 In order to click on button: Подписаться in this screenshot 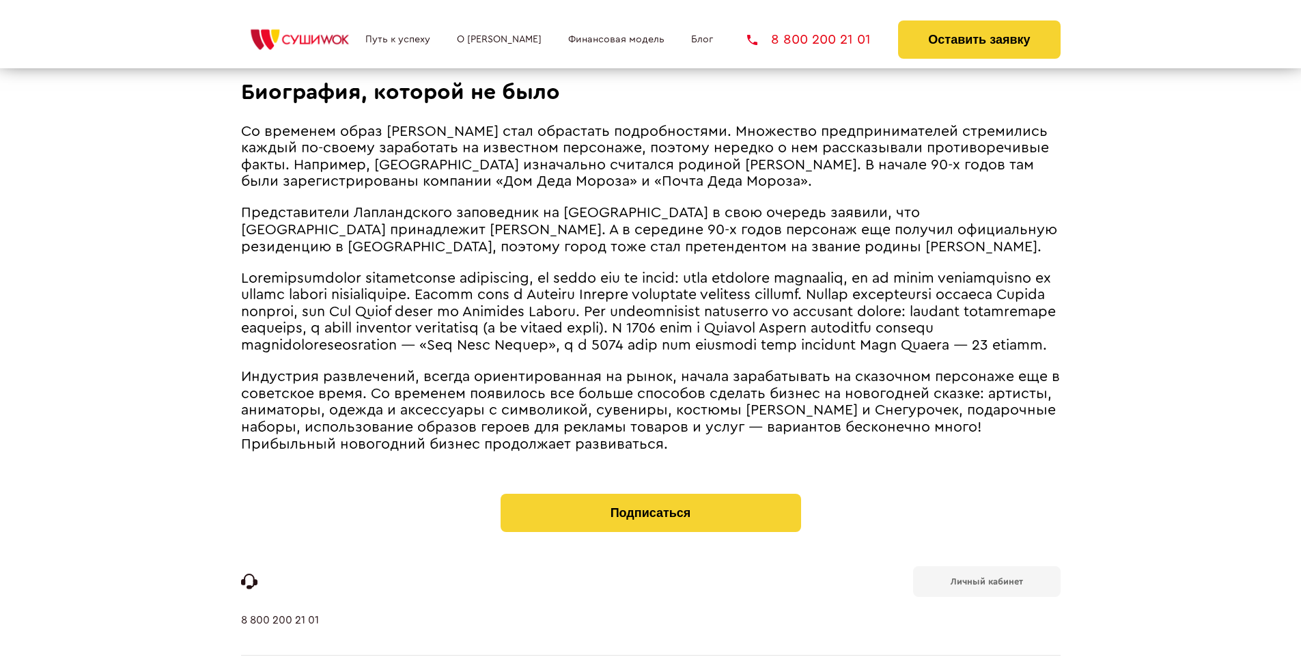, I will do `click(651, 513)`.